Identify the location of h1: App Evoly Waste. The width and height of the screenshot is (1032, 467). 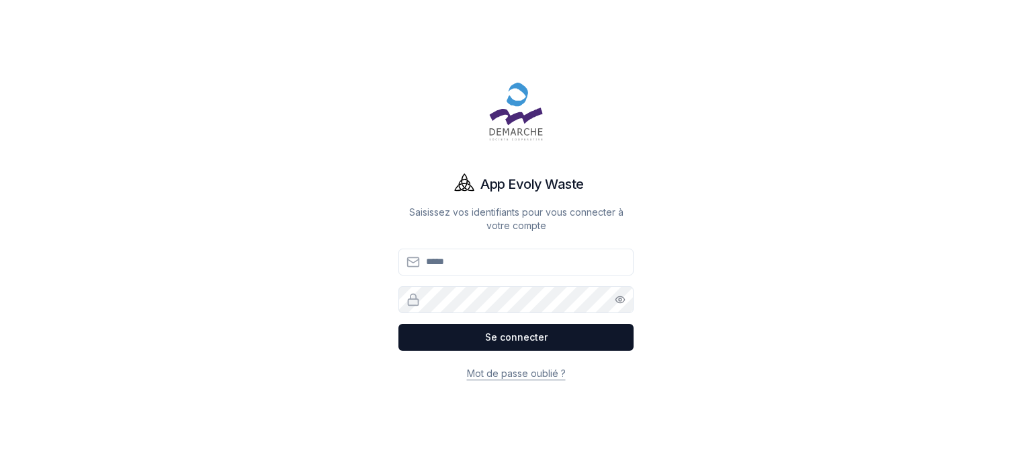
(532, 184).